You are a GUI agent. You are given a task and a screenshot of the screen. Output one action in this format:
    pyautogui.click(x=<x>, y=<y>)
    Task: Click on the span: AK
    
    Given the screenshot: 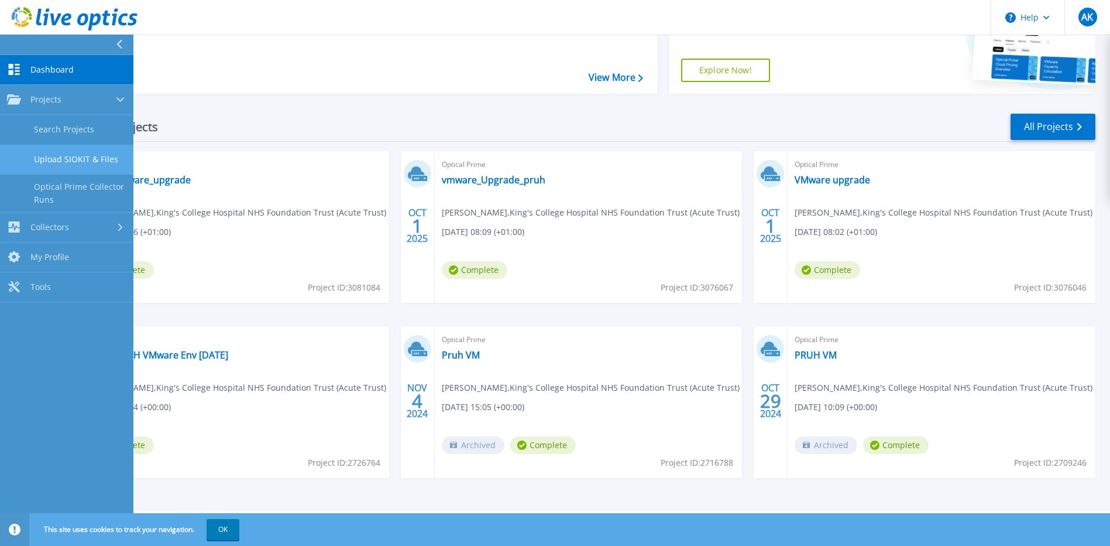 What is the action you would take?
    pyautogui.click(x=1088, y=17)
    